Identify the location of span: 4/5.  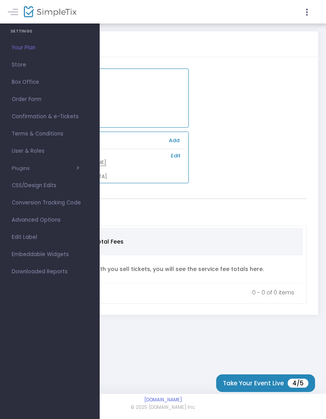
(298, 383).